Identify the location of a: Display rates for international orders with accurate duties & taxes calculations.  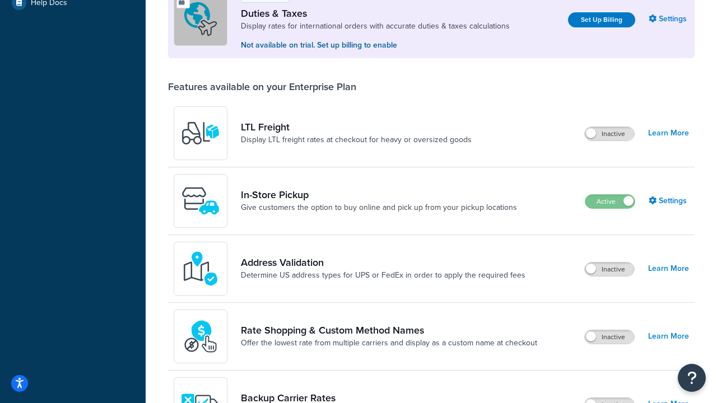
(375, 26).